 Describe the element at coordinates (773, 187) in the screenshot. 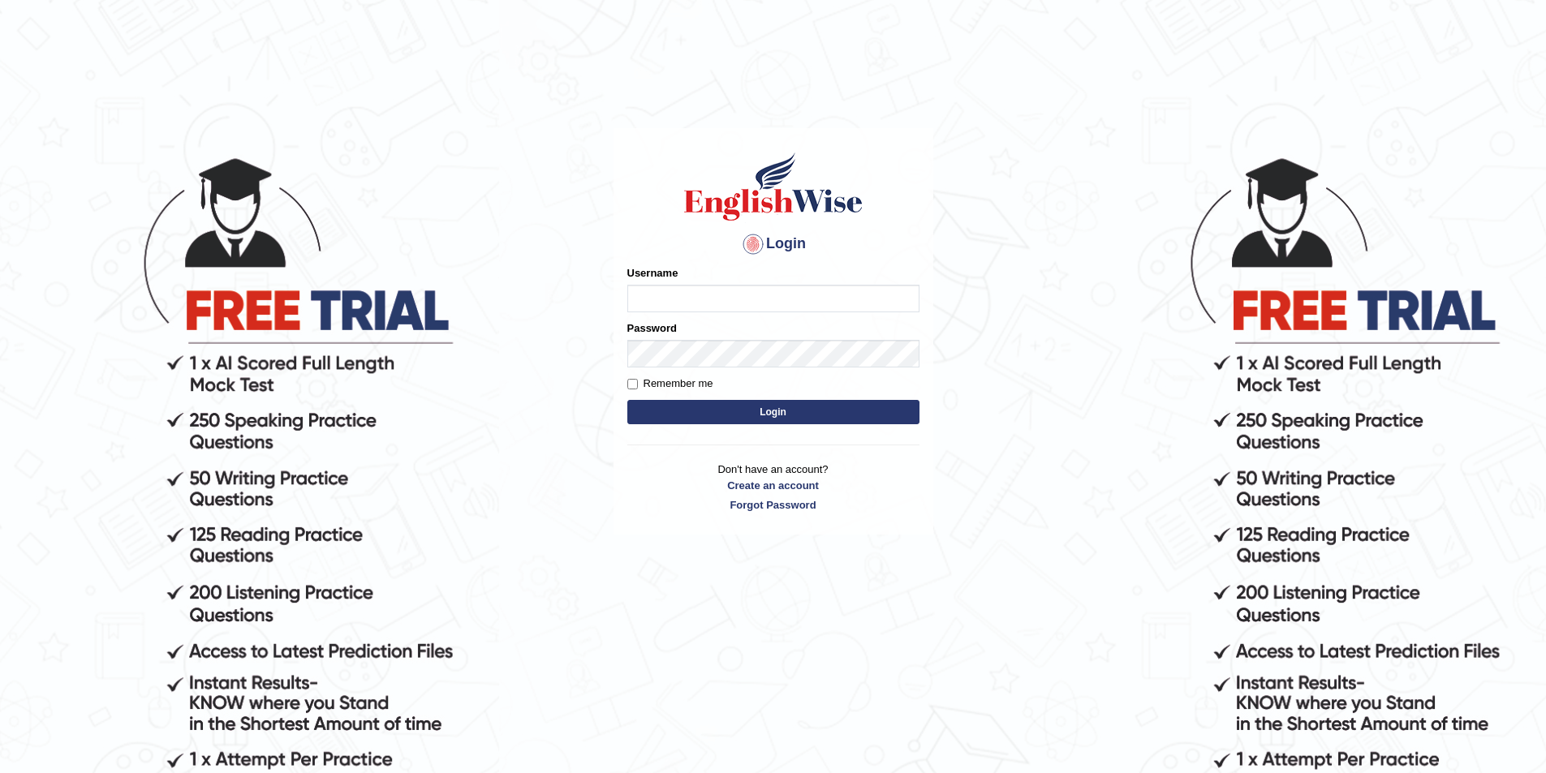

I see `img: Logo of English Wise sign in for intelligent practice with AI` at that location.